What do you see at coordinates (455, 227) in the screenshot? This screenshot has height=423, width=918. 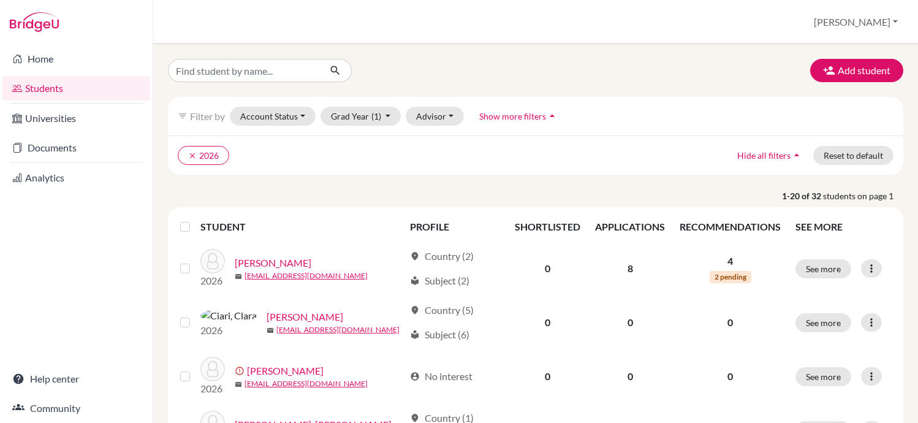 I see `th: PROFILE` at bounding box center [455, 227].